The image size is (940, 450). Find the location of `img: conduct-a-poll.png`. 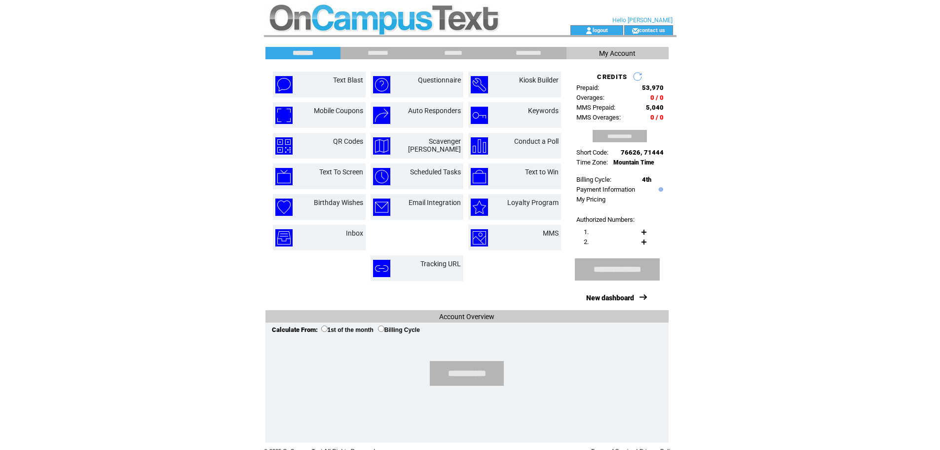

img: conduct-a-poll.png is located at coordinates (479, 146).